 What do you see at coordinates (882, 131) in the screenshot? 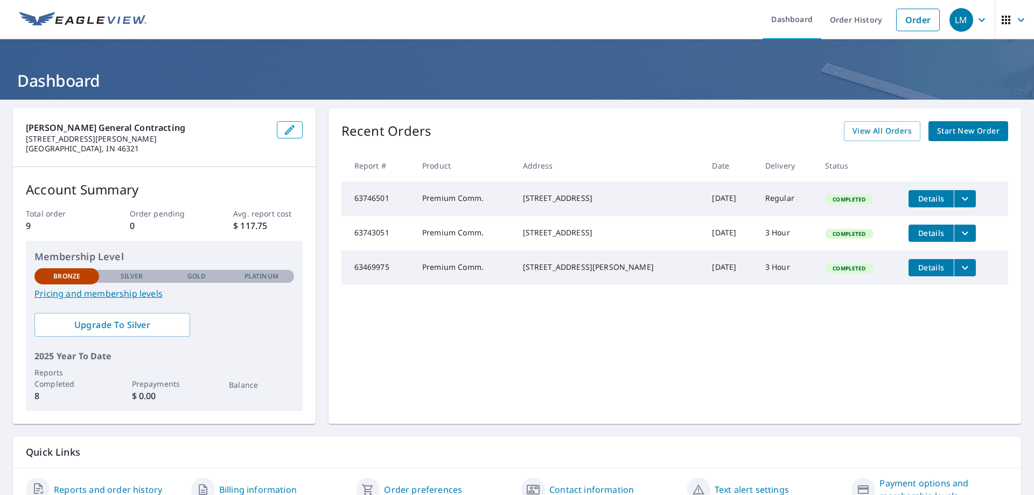
I see `span: View All Orders` at bounding box center [882, 131].